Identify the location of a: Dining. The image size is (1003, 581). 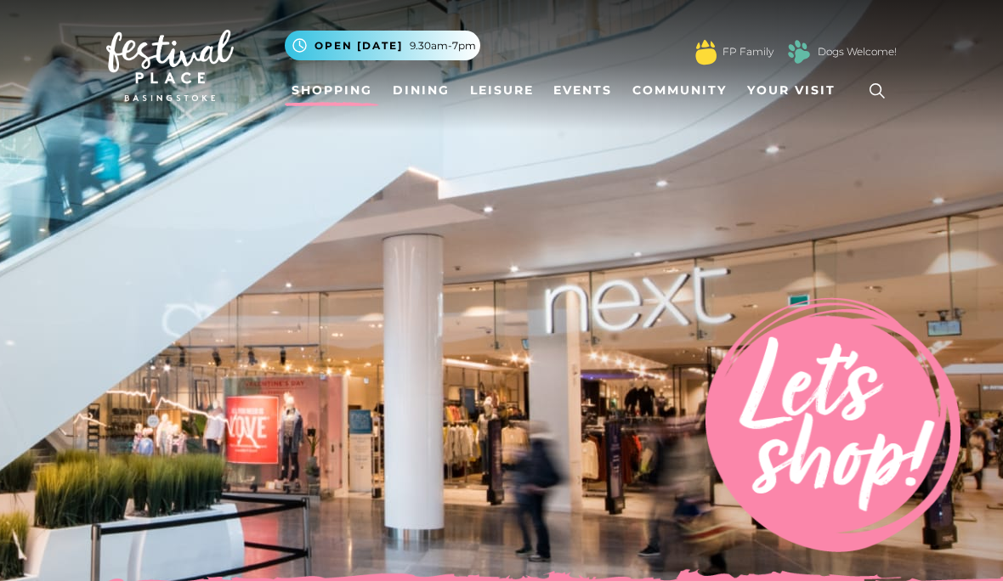
(421, 90).